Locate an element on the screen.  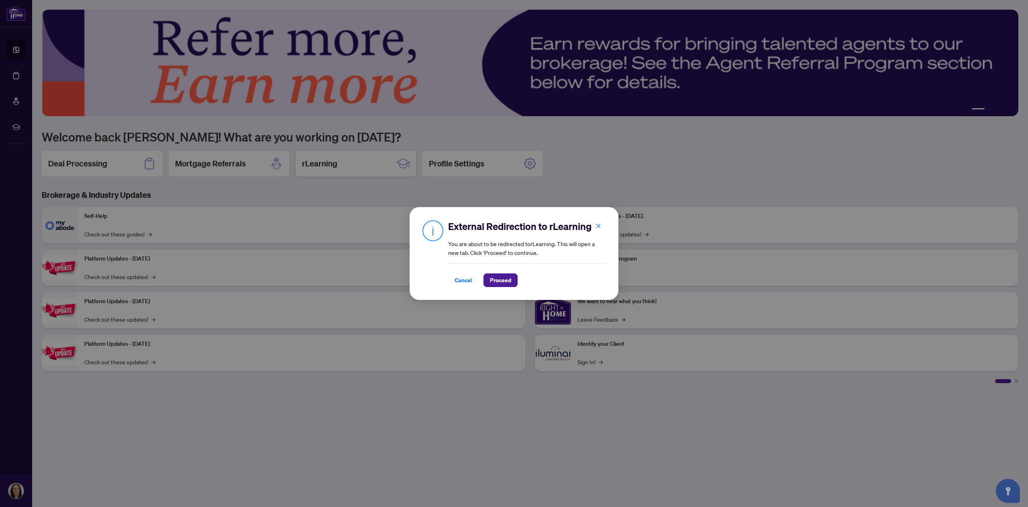
img: Info Icon is located at coordinates (433, 230).